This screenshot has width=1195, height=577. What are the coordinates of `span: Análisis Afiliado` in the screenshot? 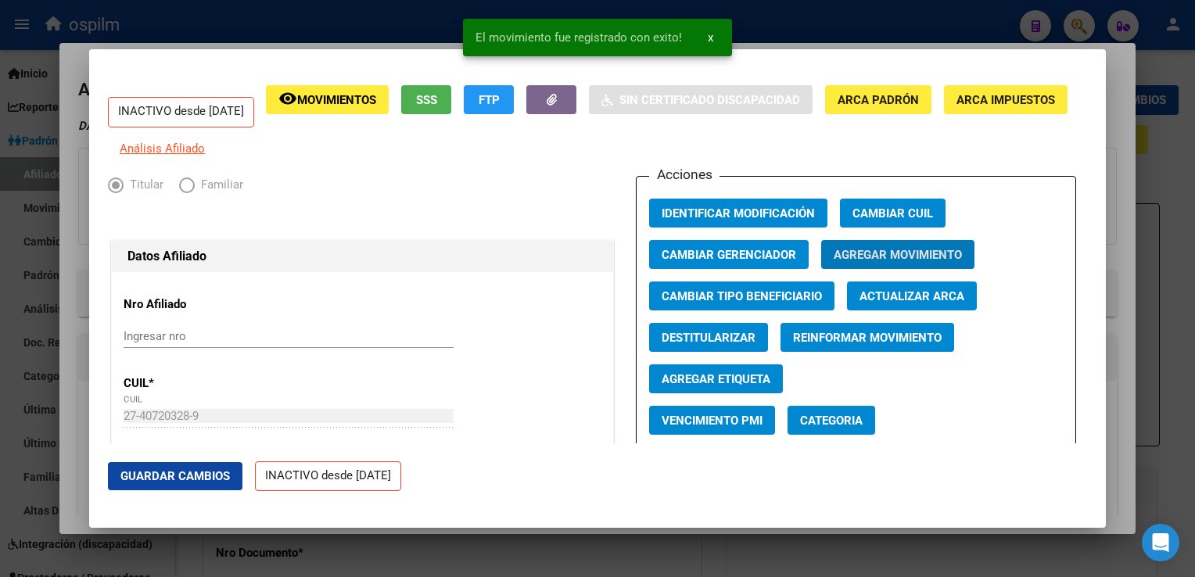 It's located at (162, 149).